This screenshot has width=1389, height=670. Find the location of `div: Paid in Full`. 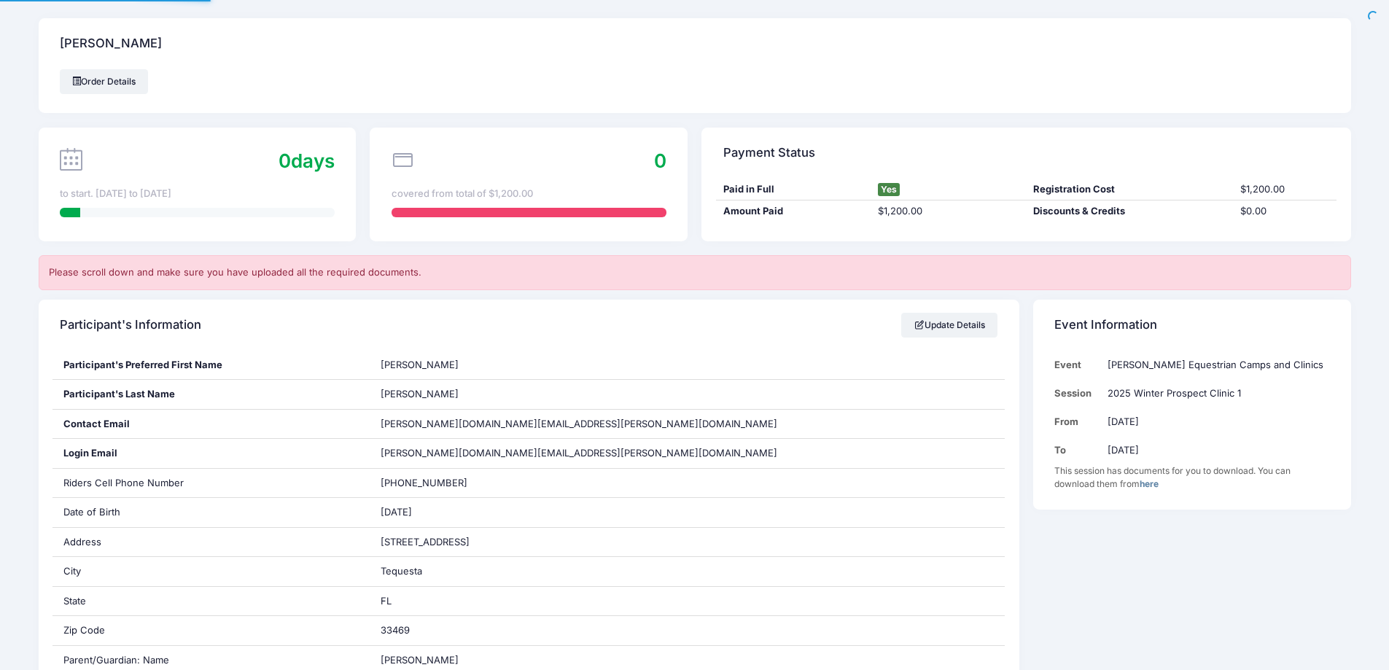

div: Paid in Full is located at coordinates (793, 190).